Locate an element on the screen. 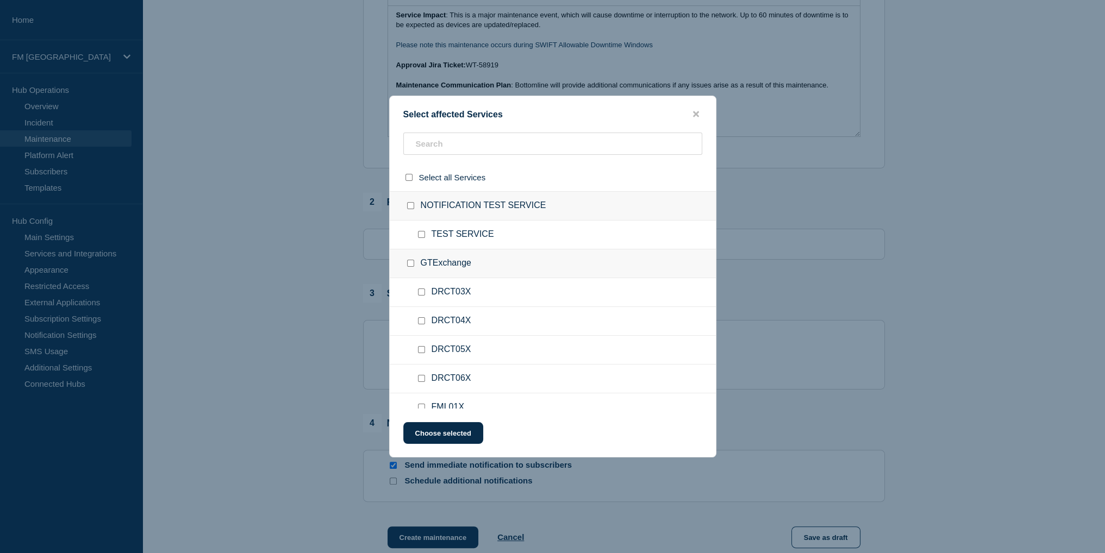 This screenshot has width=1105, height=553. span: DRCT04X is located at coordinates (451, 321).